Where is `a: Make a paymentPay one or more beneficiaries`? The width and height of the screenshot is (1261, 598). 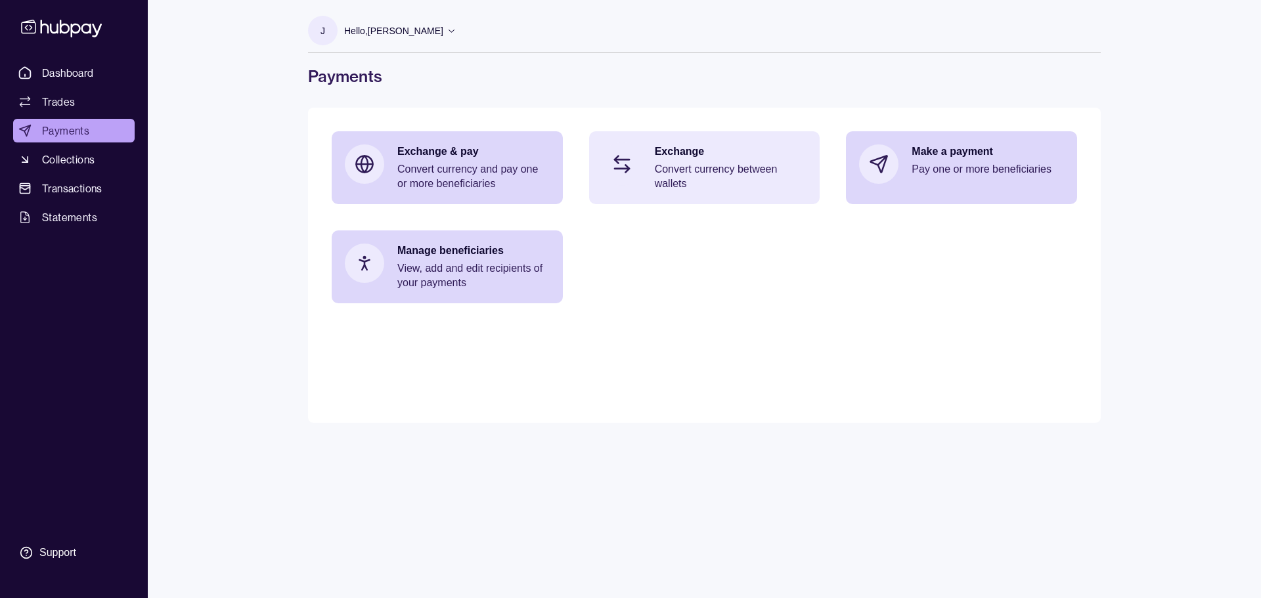
a: Make a paymentPay one or more beneficiaries is located at coordinates (961, 164).